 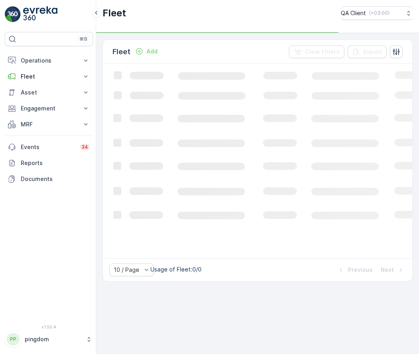 What do you see at coordinates (146, 51) in the screenshot?
I see `button: Add` at bounding box center [146, 51].